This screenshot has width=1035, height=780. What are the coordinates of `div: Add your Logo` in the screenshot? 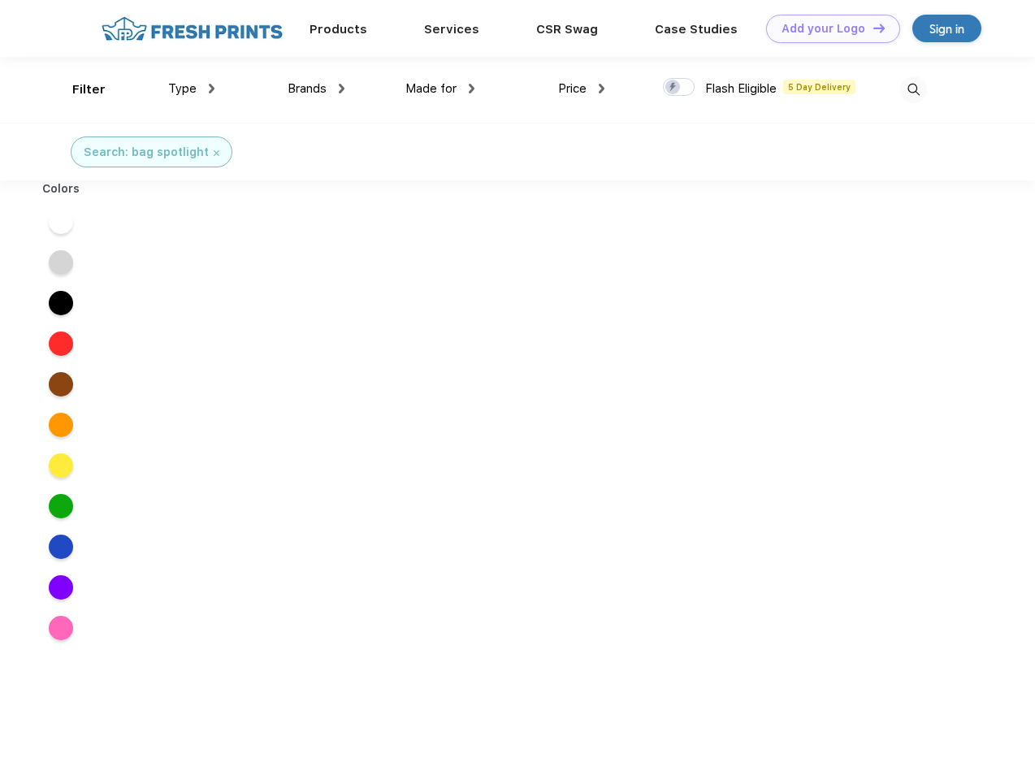 It's located at (823, 28).